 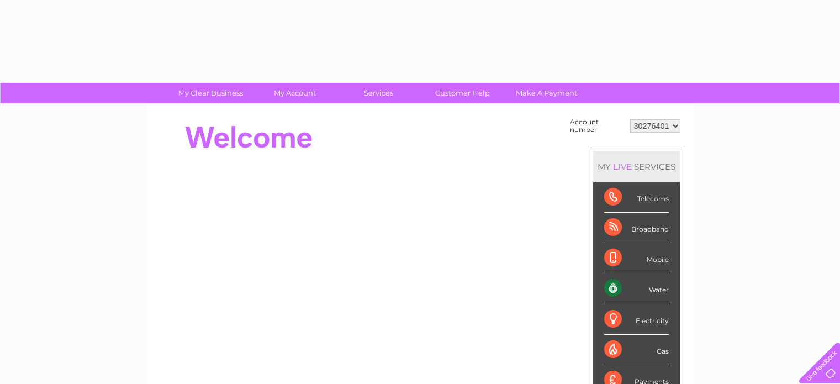 What do you see at coordinates (636, 258) in the screenshot?
I see `div: Mobile` at bounding box center [636, 258].